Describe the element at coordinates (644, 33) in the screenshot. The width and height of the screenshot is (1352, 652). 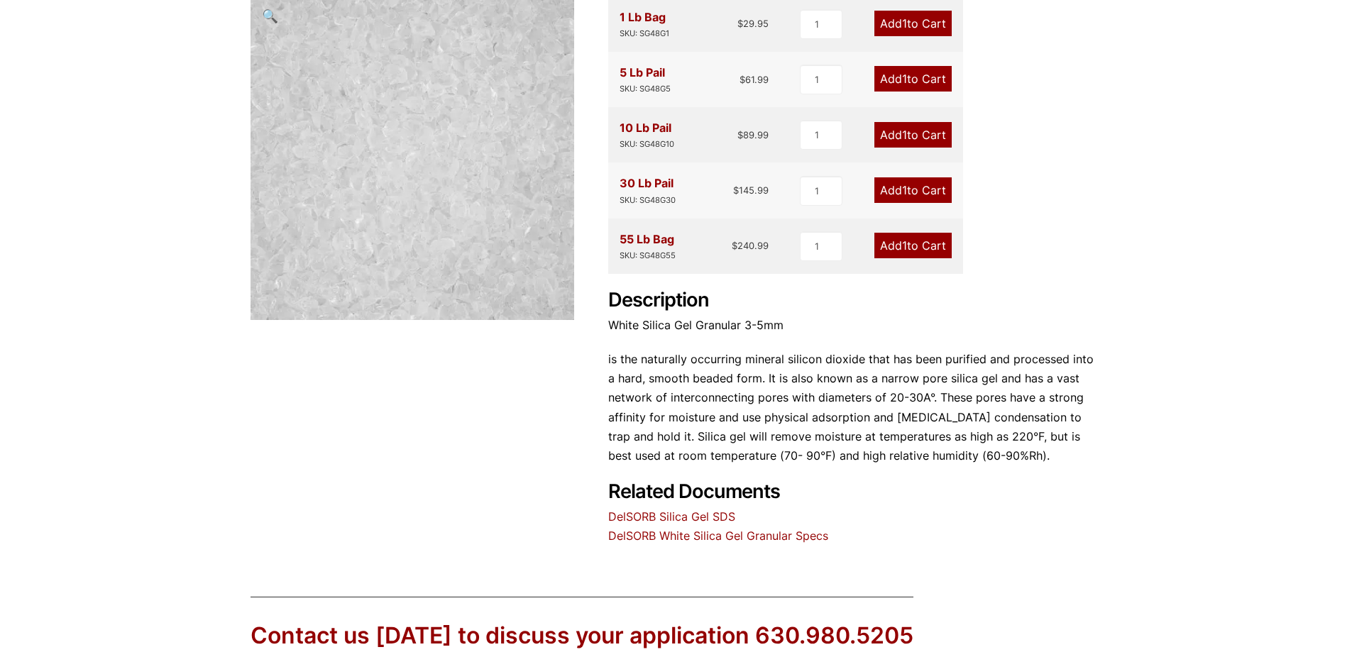
I see `div: SKU: SG48G1` at that location.